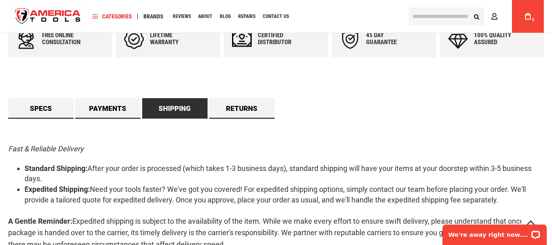 The height and width of the screenshot is (245, 552). What do you see at coordinates (205, 16) in the screenshot?
I see `span: About` at bounding box center [205, 16].